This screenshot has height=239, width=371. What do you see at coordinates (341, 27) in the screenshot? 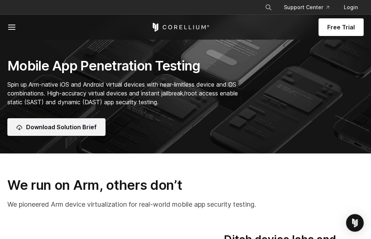
I see `span: Free Trial` at bounding box center [341, 27].